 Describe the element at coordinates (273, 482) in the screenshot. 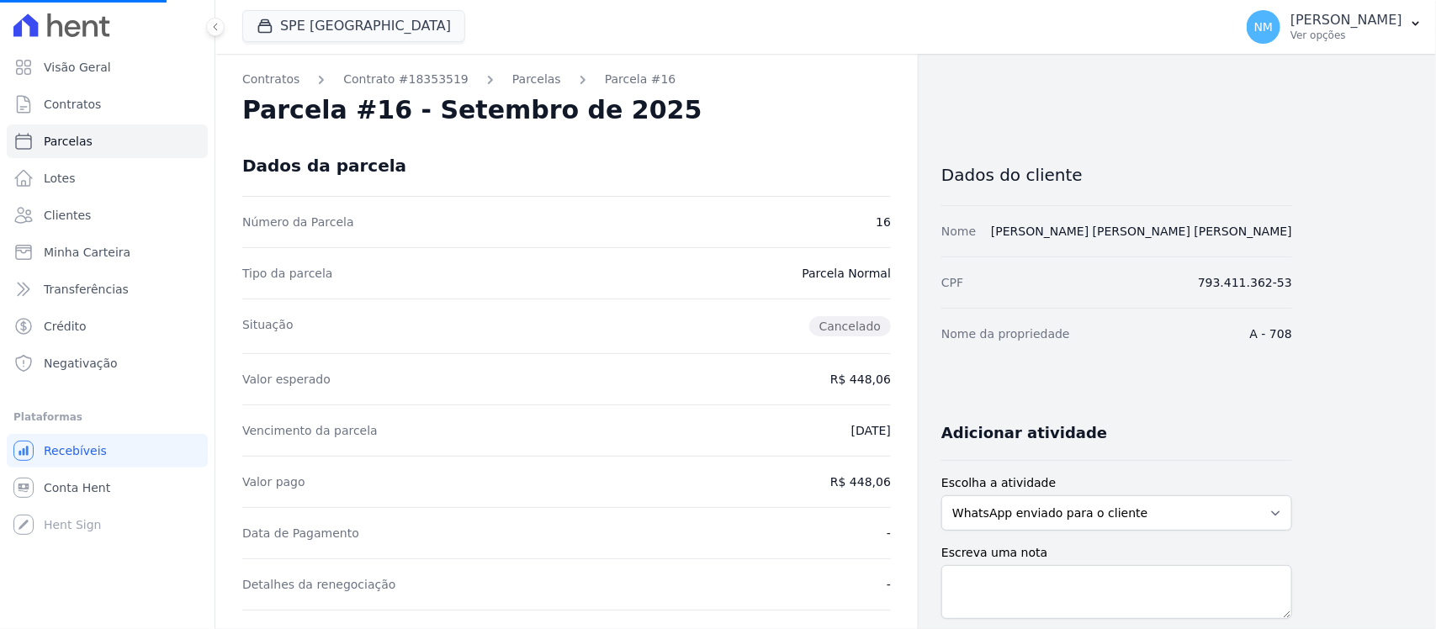

I see `dt: Valor pago` at that location.